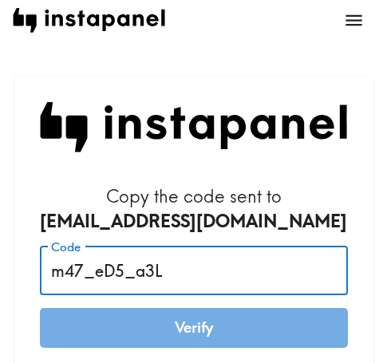  I want to click on img: instapanel, so click(89, 20).